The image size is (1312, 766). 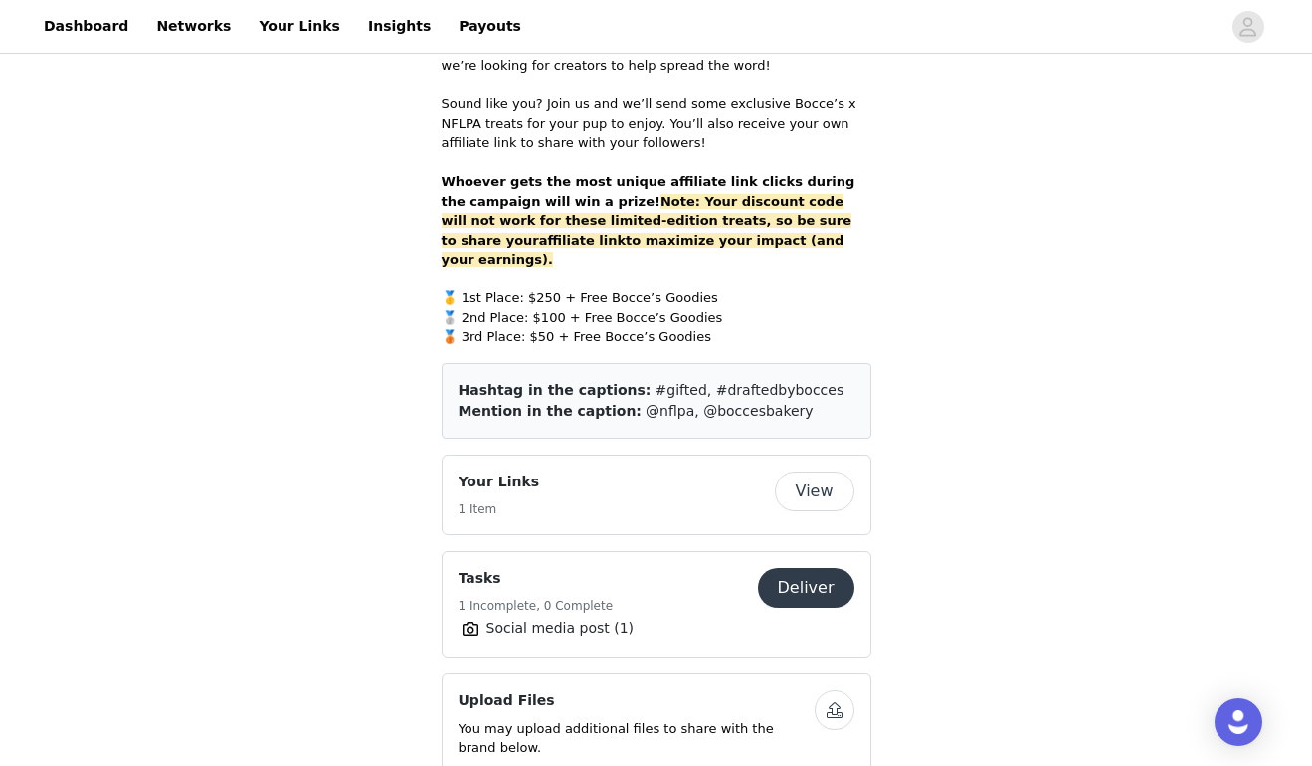 I want to click on a: Insights, so click(x=399, y=26).